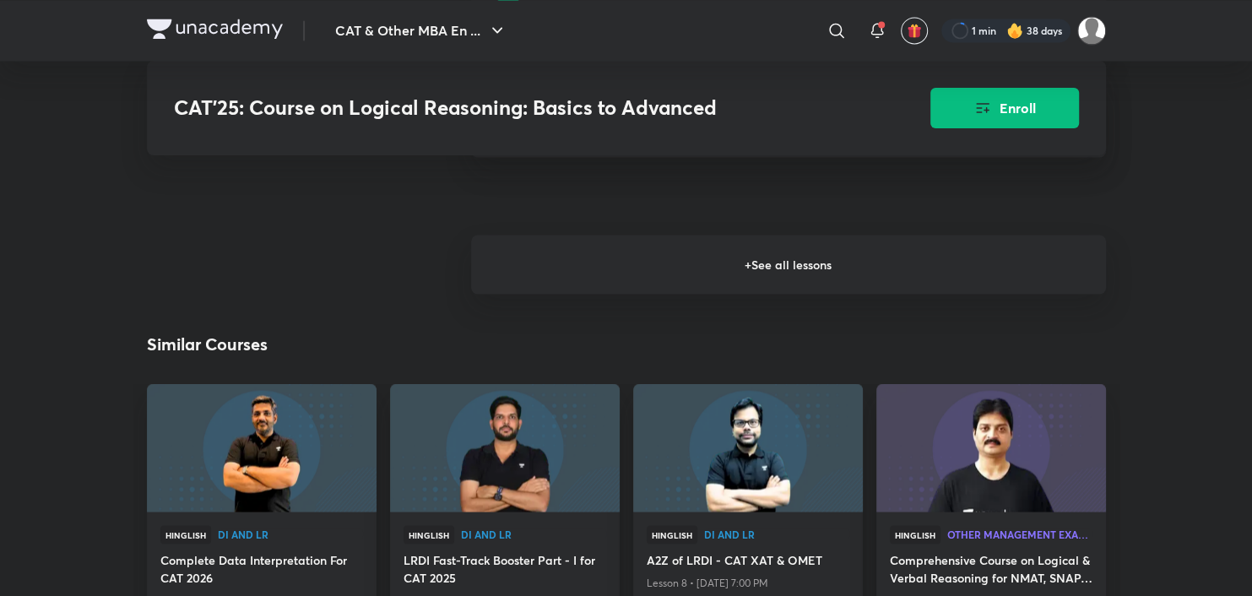  Describe the element at coordinates (991, 570) in the screenshot. I see `h4: Comprehensive Course on Logical & Verbal Reasoning for NMAT, SNAP, CMAT, MAH-CET` at that location.